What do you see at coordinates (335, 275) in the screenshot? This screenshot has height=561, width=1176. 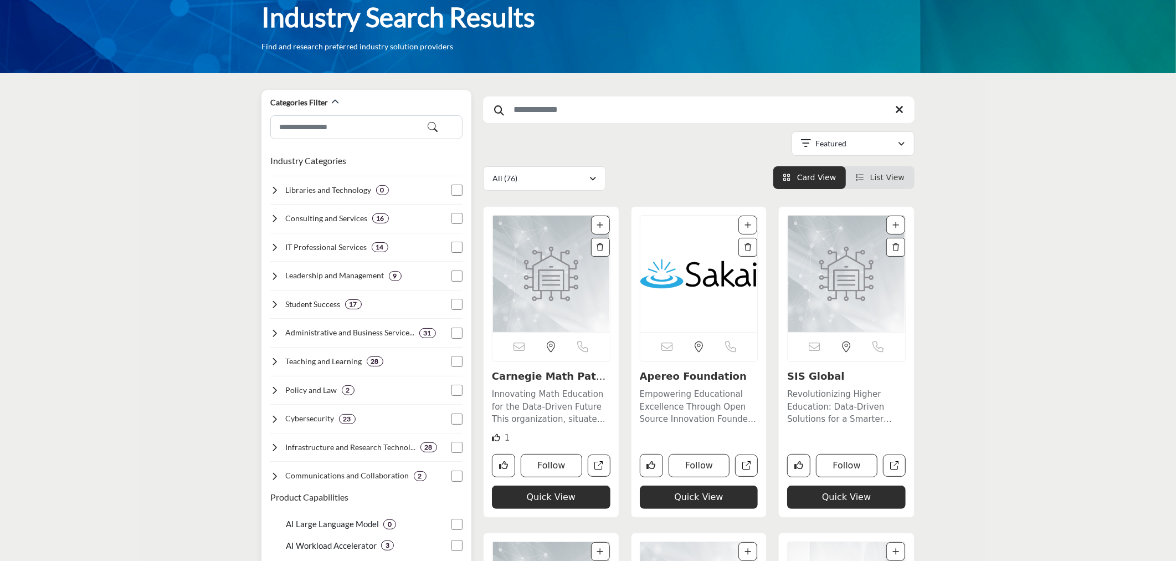 I see `h4: Leadership and Management: Tools and strategies for effective governance, decision-making, and or...` at bounding box center [335, 275].